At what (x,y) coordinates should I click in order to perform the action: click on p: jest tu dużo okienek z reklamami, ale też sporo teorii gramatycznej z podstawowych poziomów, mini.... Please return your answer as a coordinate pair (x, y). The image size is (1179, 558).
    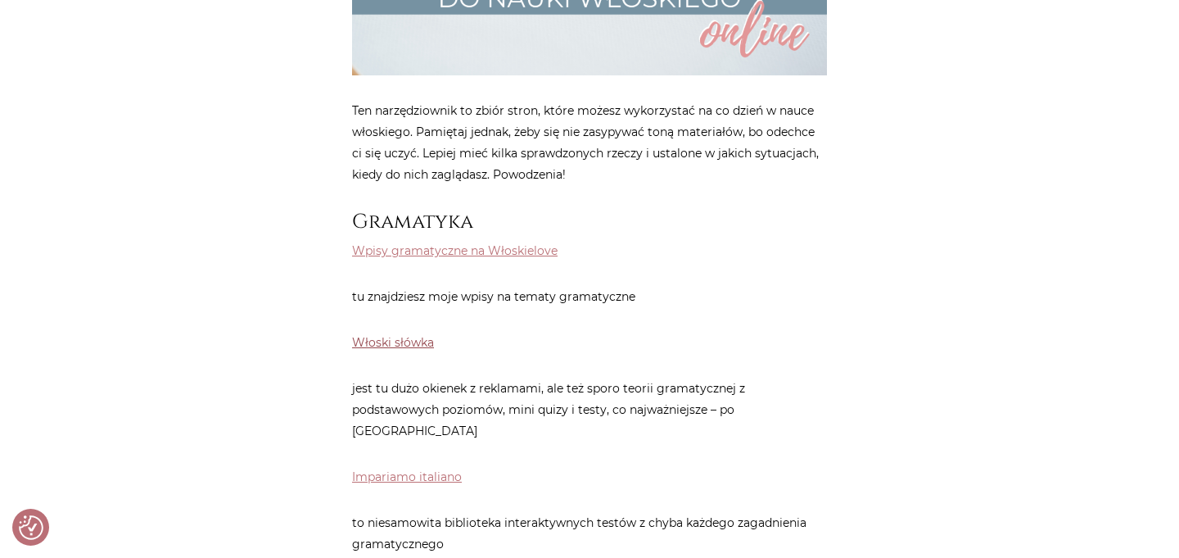
    Looking at the image, I should click on (589, 409).